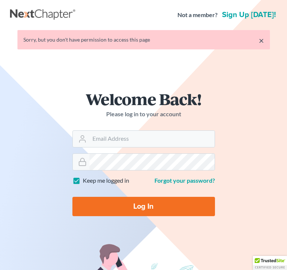 The image size is (287, 270). What do you see at coordinates (152, 139) in the screenshot?
I see `input: Email Address` at bounding box center [152, 139].